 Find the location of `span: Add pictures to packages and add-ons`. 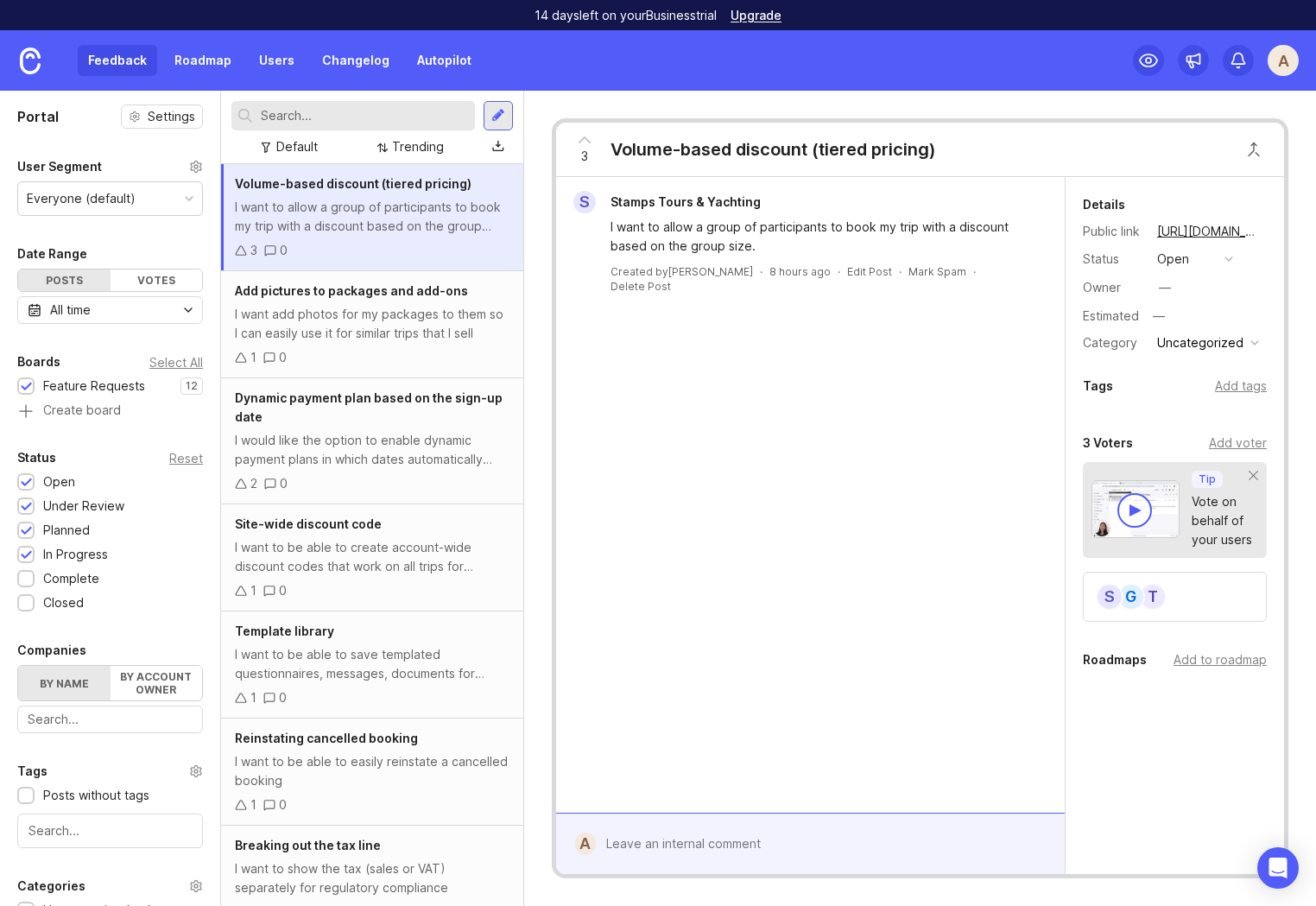

span: Add pictures to packages and add-ons is located at coordinates (352, 290).